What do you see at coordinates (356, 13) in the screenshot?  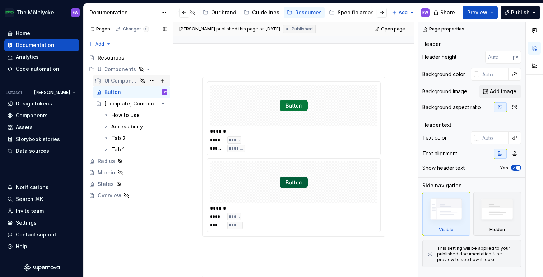 I see `div: Specific areas` at bounding box center [356, 13].